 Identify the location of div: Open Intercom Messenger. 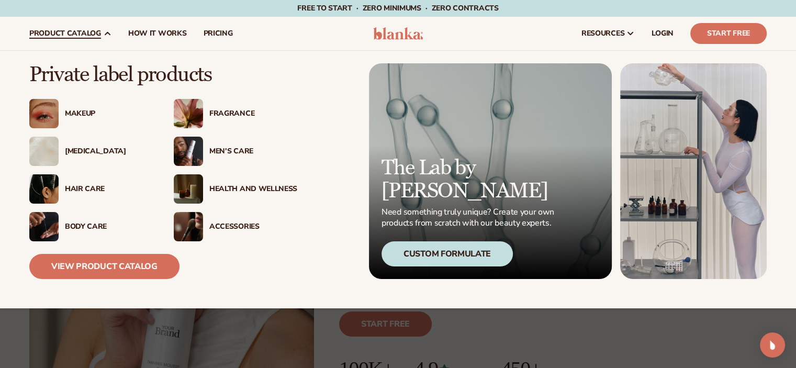
(773, 345).